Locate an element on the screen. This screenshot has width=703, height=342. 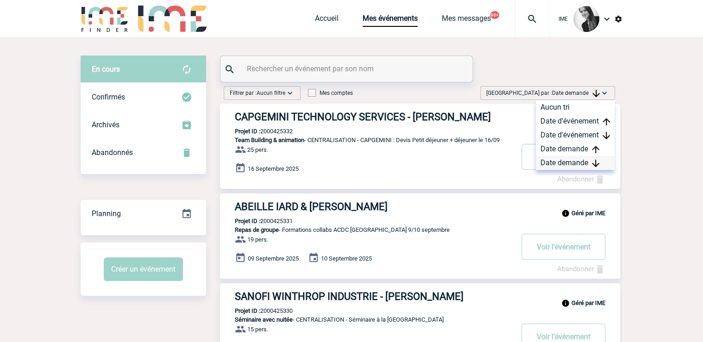
label: Mes comptes is located at coordinates (330, 93).